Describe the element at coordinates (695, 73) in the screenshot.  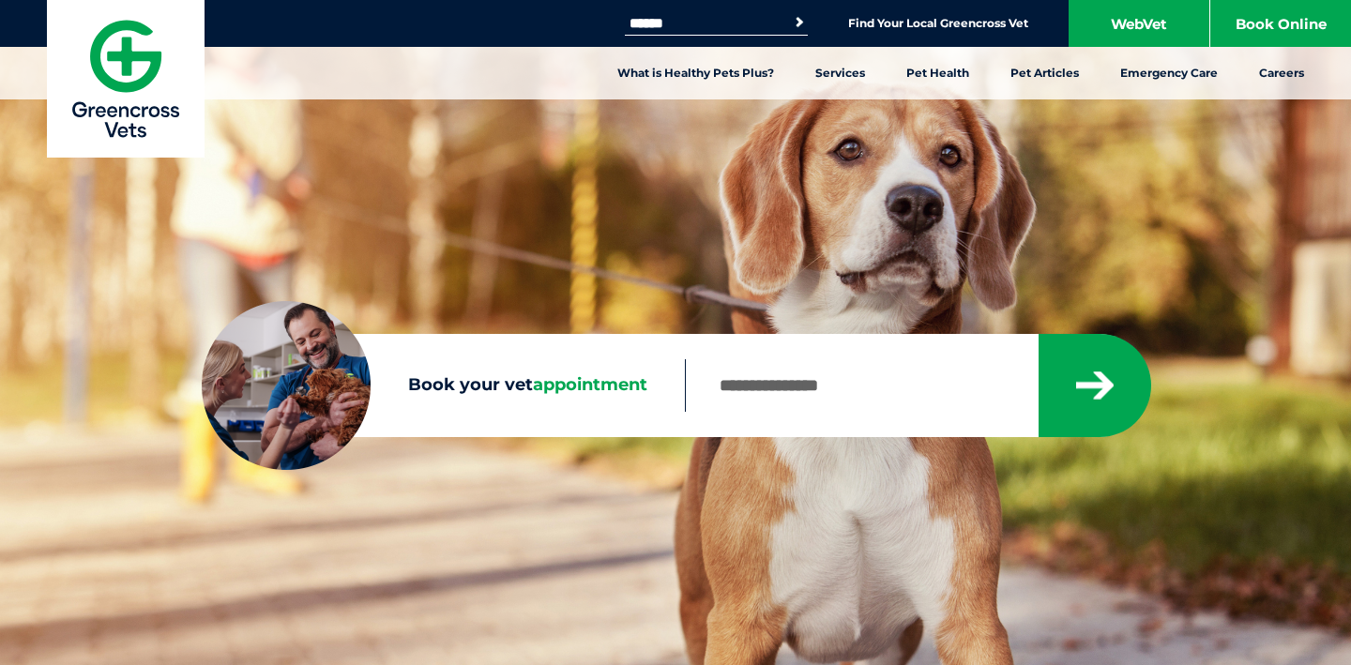
I see `a: What is Healthy Pets Plus?` at that location.